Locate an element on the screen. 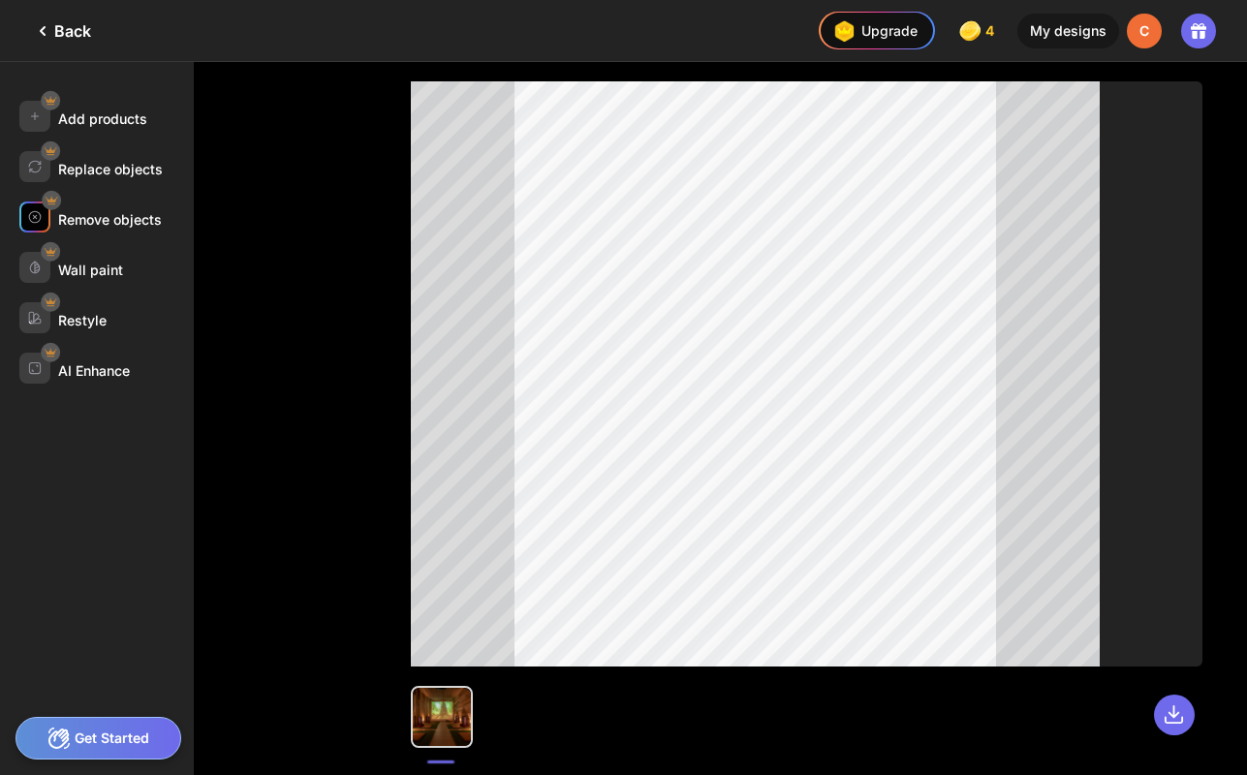  img: upgrade-nav-btn-icon.gif is located at coordinates (844, 31).